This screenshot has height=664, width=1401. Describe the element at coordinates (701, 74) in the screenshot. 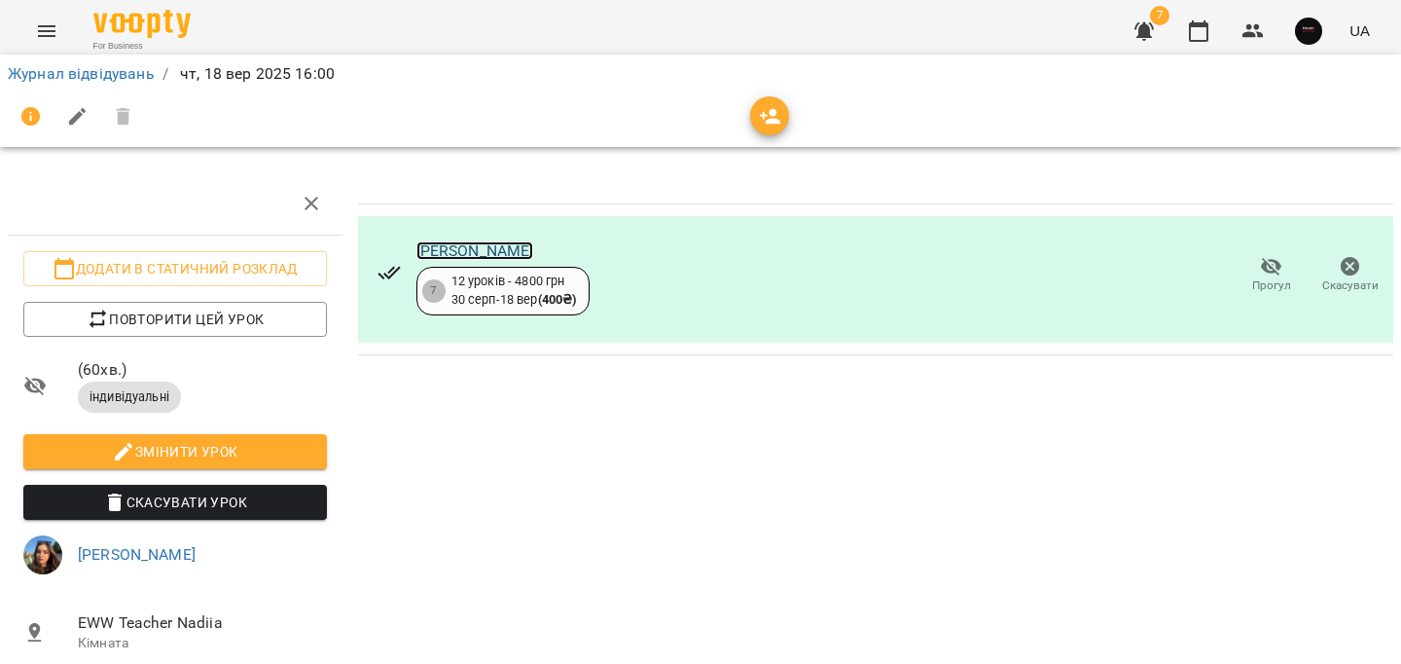

I see `nav: breadcrumb` at that location.